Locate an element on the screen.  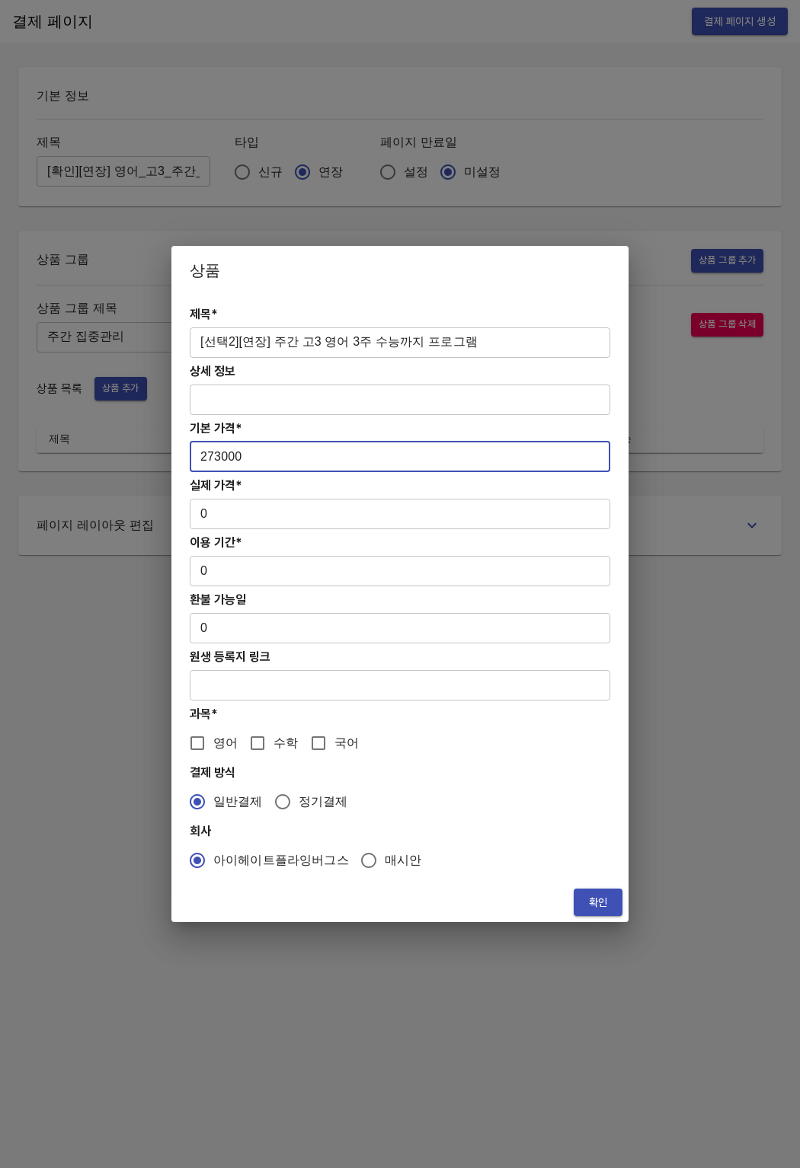
span: 국어 is located at coordinates (347, 743).